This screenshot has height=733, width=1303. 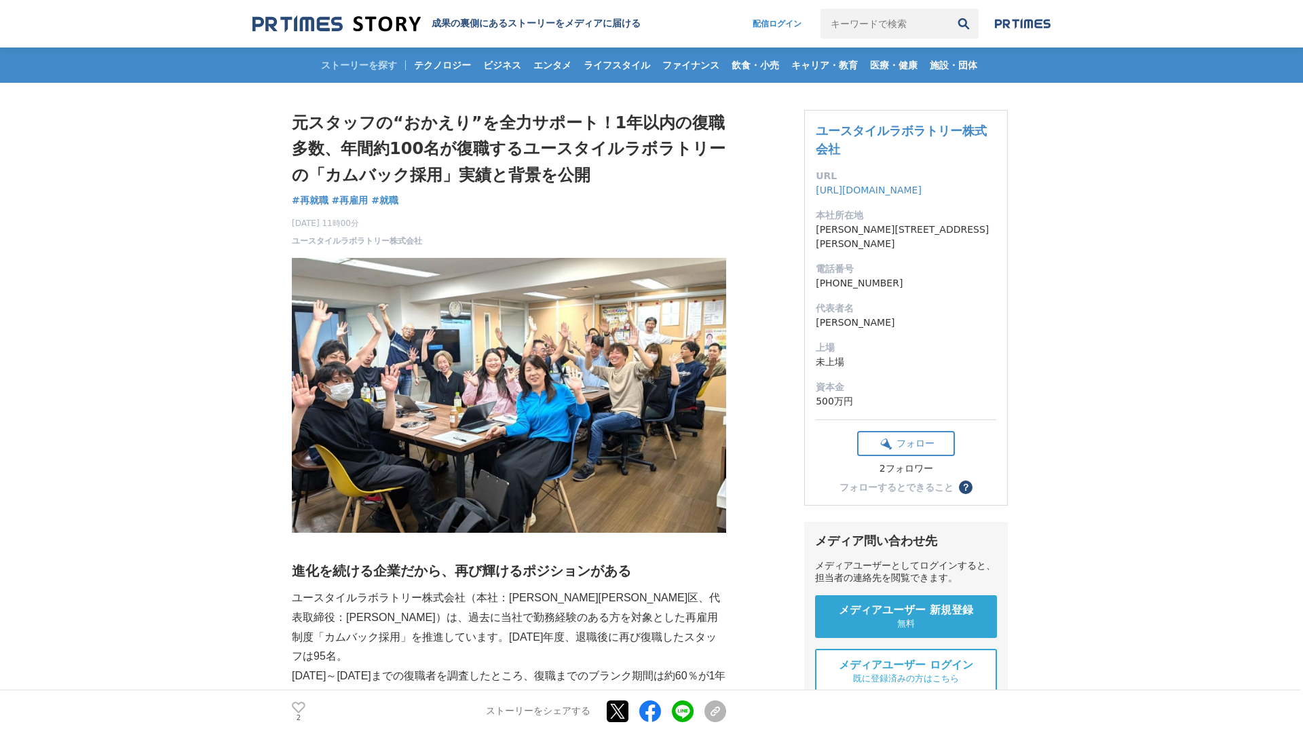 I want to click on div: 2フォロワー, so click(x=906, y=469).